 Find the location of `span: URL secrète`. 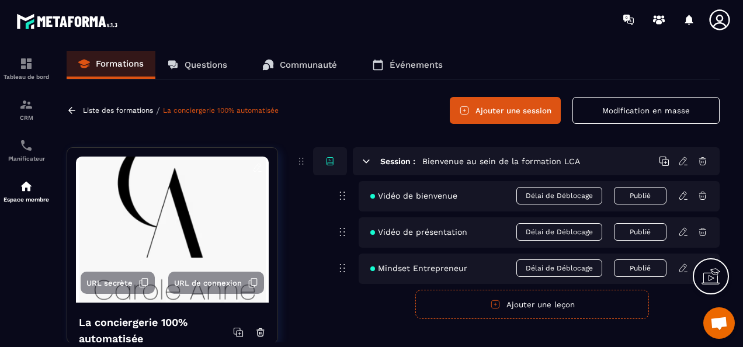

span: URL secrète is located at coordinates (109, 283).